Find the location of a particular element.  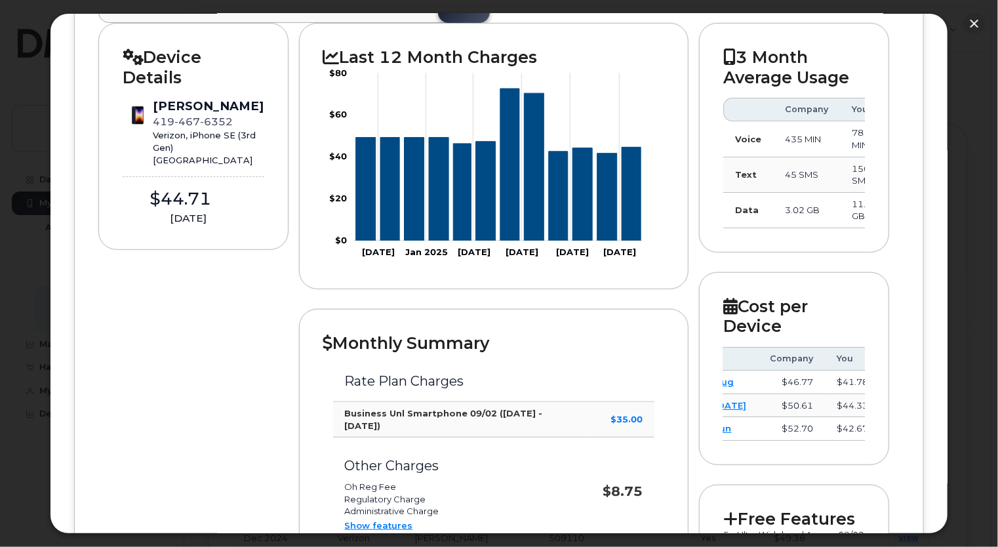

a: Aug is located at coordinates (724, 381).